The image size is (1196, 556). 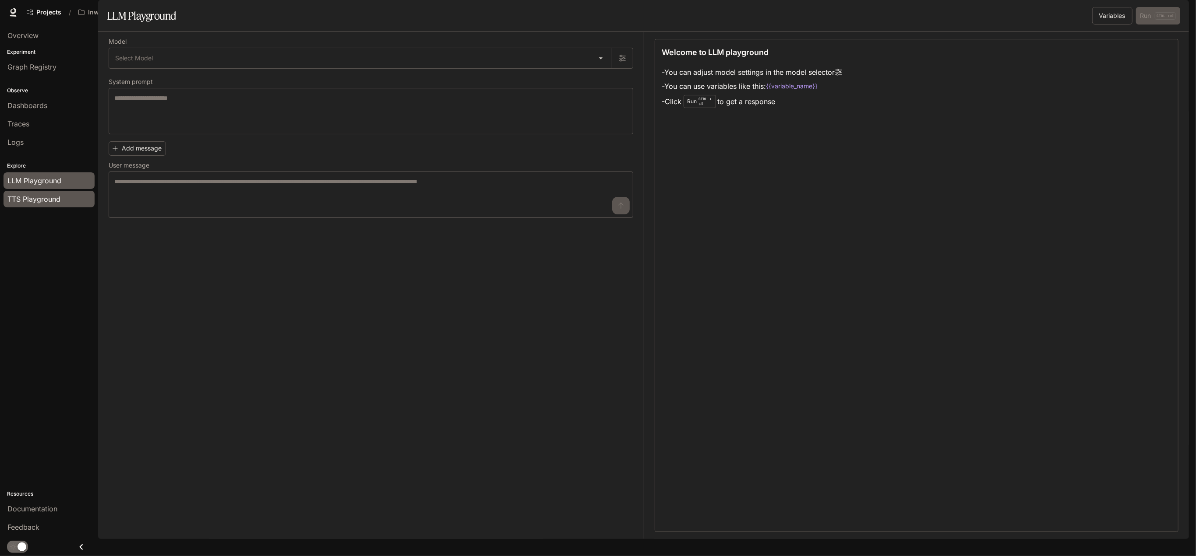 I want to click on p: Inworld AI Demos, so click(x=113, y=12).